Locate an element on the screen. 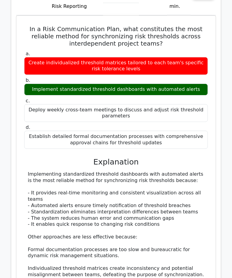 The image size is (232, 278). div: Establish detailed formal documentation processes with comprehensive approval chains for threshol... is located at coordinates (116, 140).